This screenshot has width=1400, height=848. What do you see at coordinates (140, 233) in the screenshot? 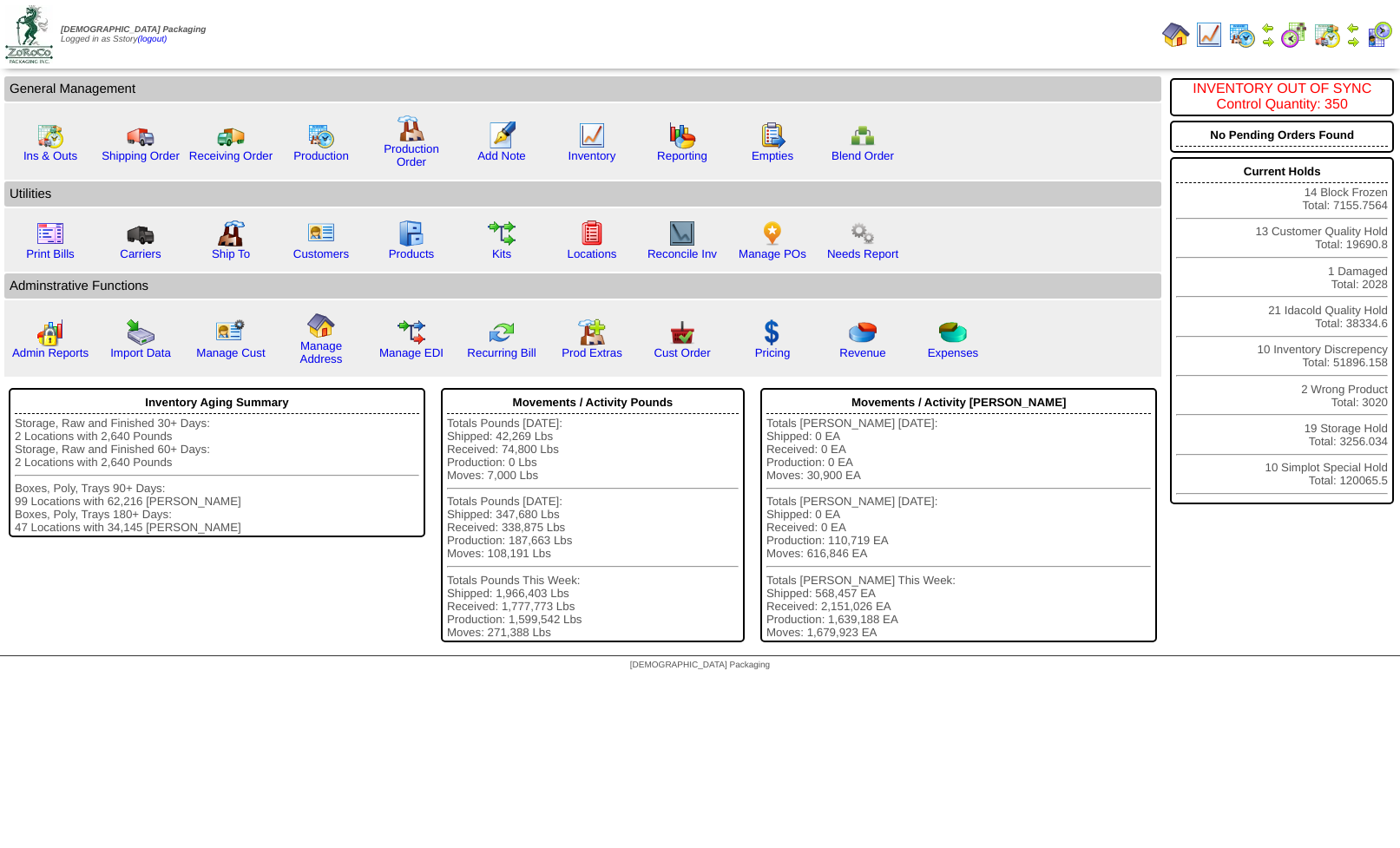
I see `img: truck3.gif` at bounding box center [140, 233].